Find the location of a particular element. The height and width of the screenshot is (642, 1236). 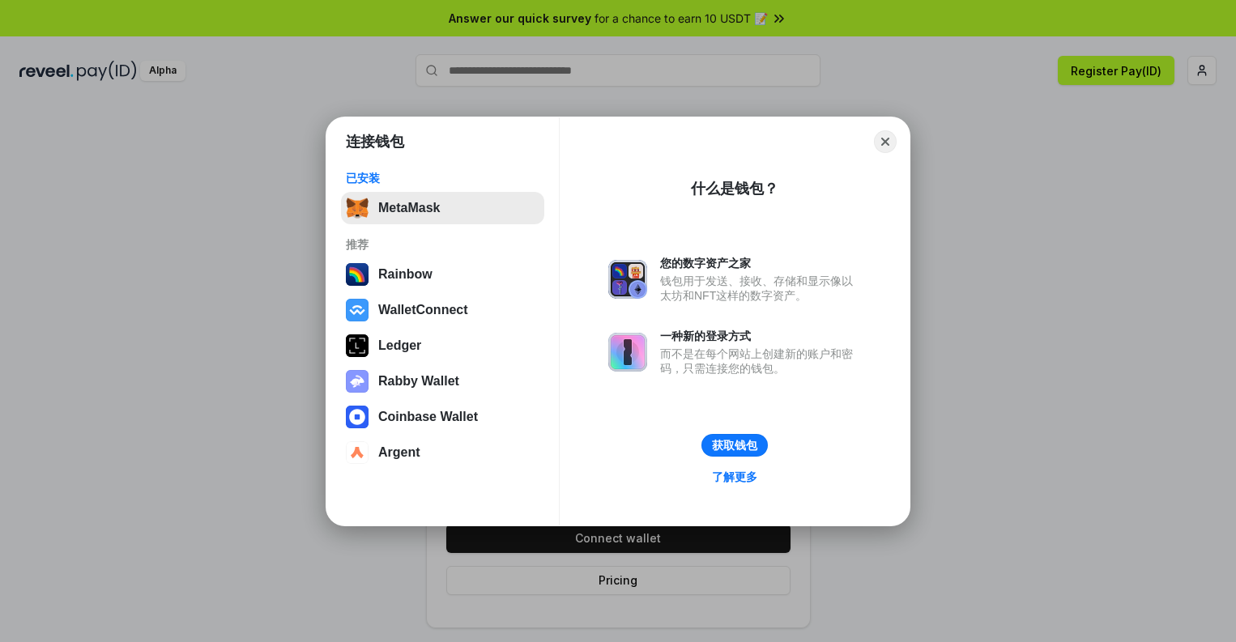

div: 钱包用于发送、接收、存储和显示像以太坊和NFT这样的数字资产。 is located at coordinates (761, 288).